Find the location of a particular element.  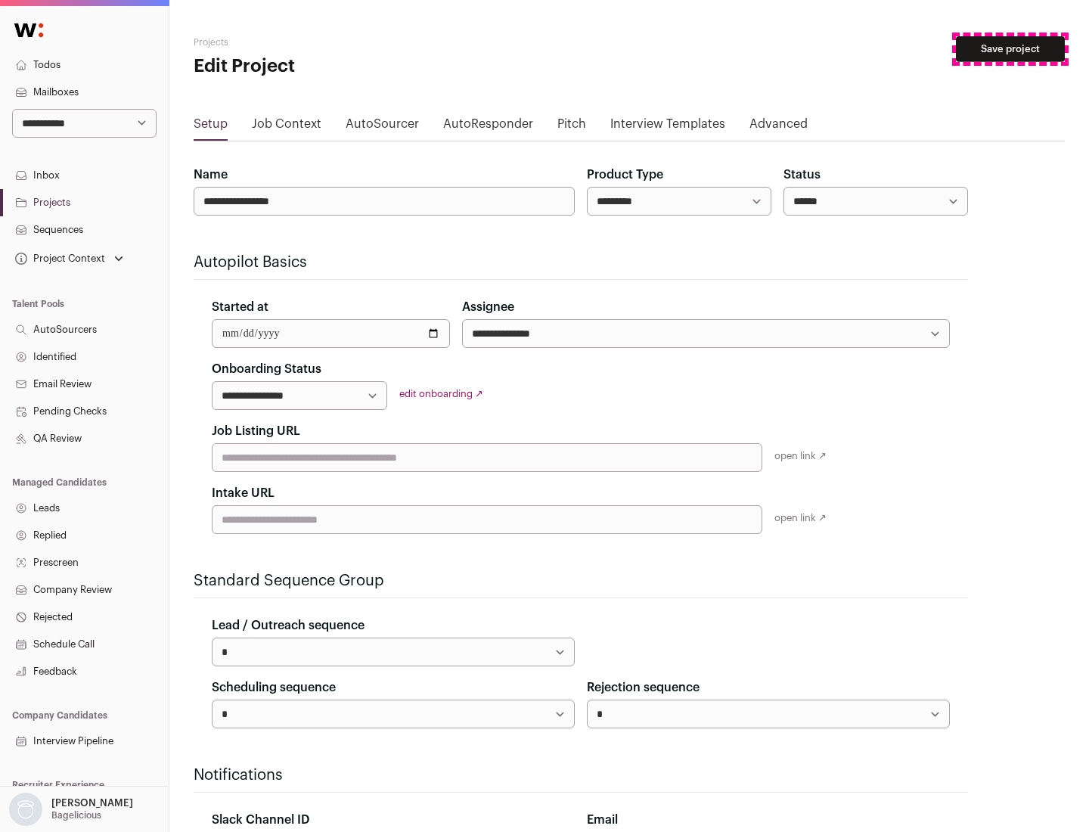

h2: Notifications is located at coordinates (581, 775).